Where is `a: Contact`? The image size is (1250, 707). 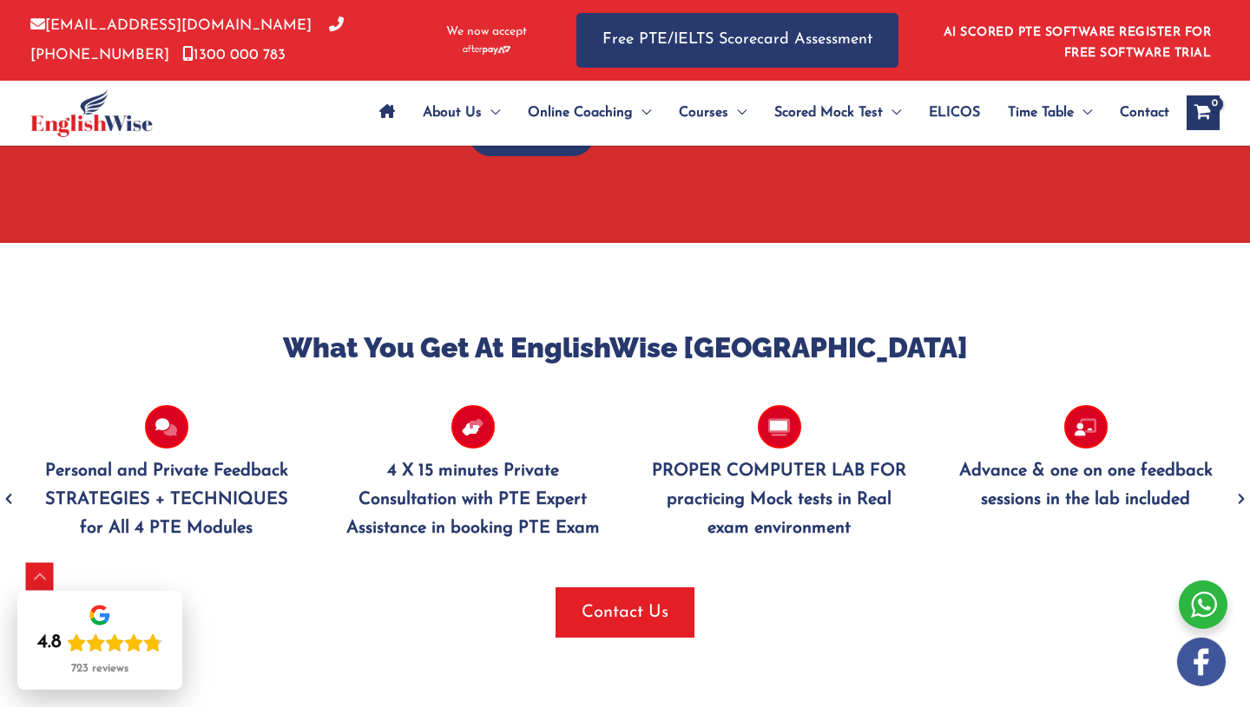
a: Contact is located at coordinates (1137, 113).